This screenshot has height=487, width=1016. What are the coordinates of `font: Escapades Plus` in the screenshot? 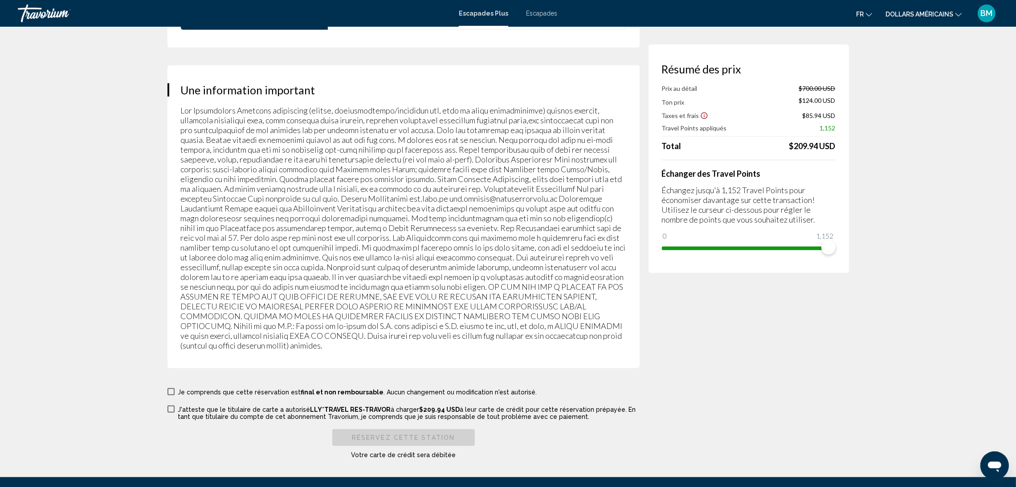 It's located at (483, 13).